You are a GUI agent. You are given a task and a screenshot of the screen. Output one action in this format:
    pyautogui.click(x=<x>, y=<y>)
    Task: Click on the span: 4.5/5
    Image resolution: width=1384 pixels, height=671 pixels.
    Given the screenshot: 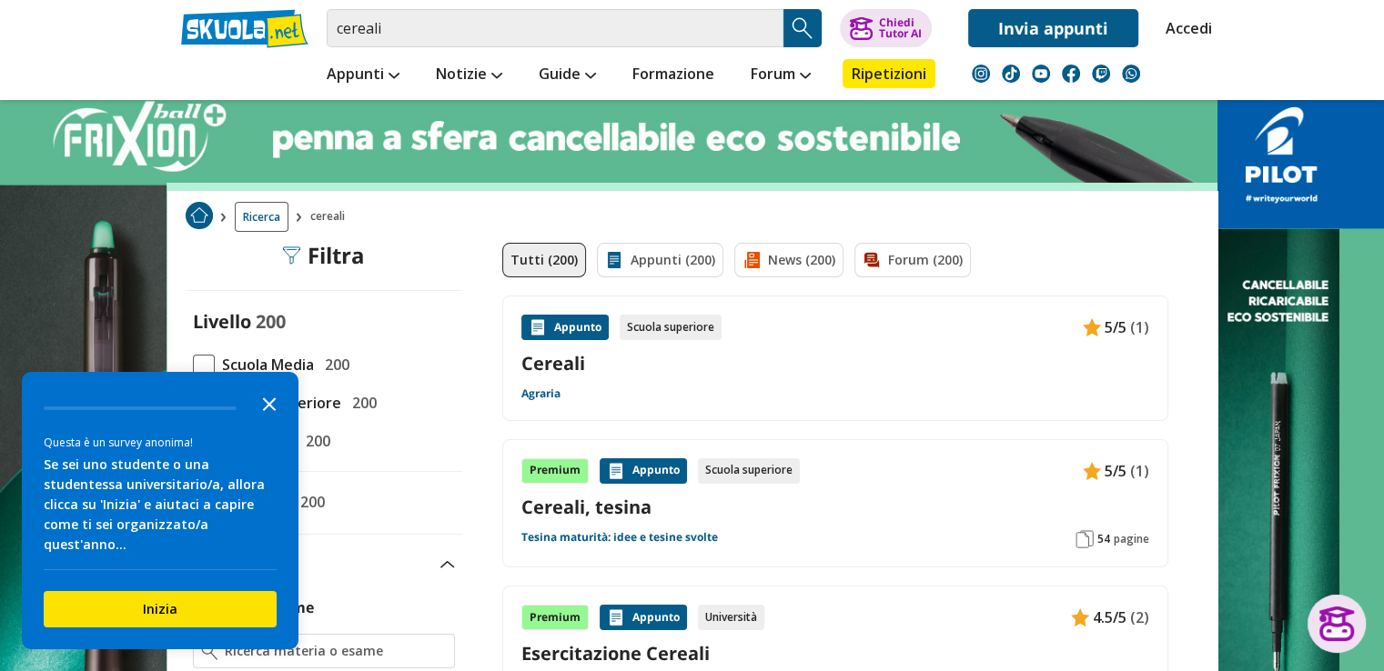 What is the action you would take?
    pyautogui.click(x=1109, y=618)
    